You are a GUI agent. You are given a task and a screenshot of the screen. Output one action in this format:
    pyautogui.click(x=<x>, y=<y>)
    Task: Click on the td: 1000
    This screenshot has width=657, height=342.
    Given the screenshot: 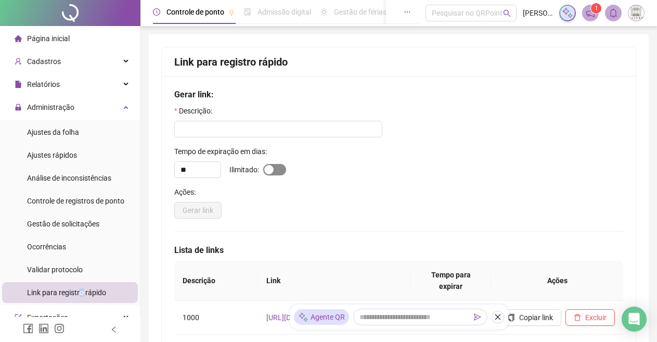 What is the action you would take?
    pyautogui.click(x=216, y=317)
    